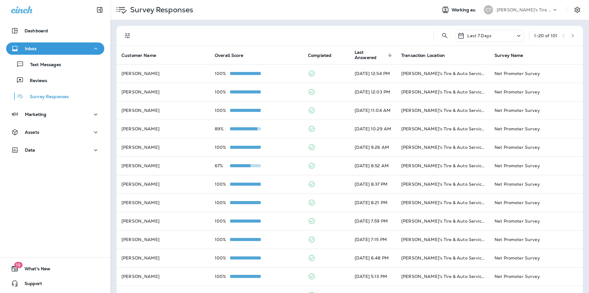  What do you see at coordinates (34, 270) in the screenshot?
I see `span: What's New` at bounding box center [34, 270].